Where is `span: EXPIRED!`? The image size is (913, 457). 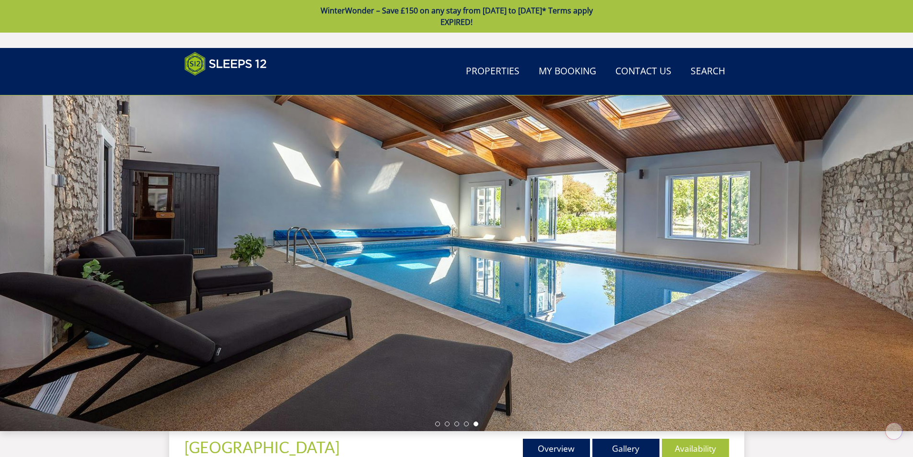
span: EXPIRED! is located at coordinates (456, 22).